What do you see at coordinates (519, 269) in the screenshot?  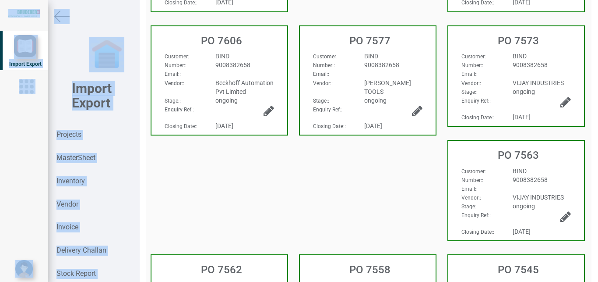 I see `h3: PO 7545` at bounding box center [519, 269].